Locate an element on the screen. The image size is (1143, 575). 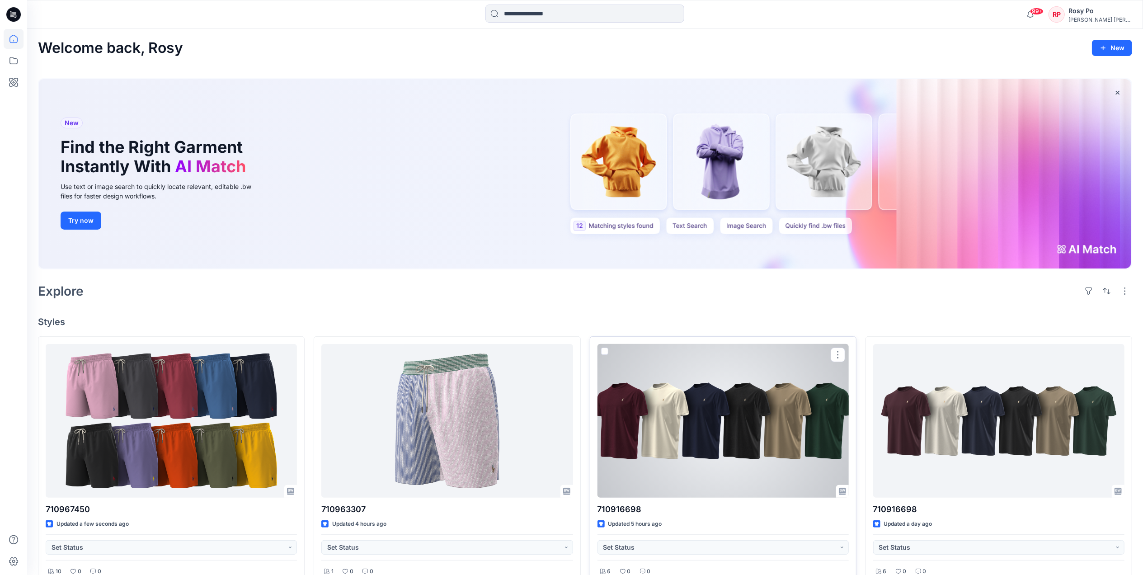
span: AI Match is located at coordinates (210, 166).